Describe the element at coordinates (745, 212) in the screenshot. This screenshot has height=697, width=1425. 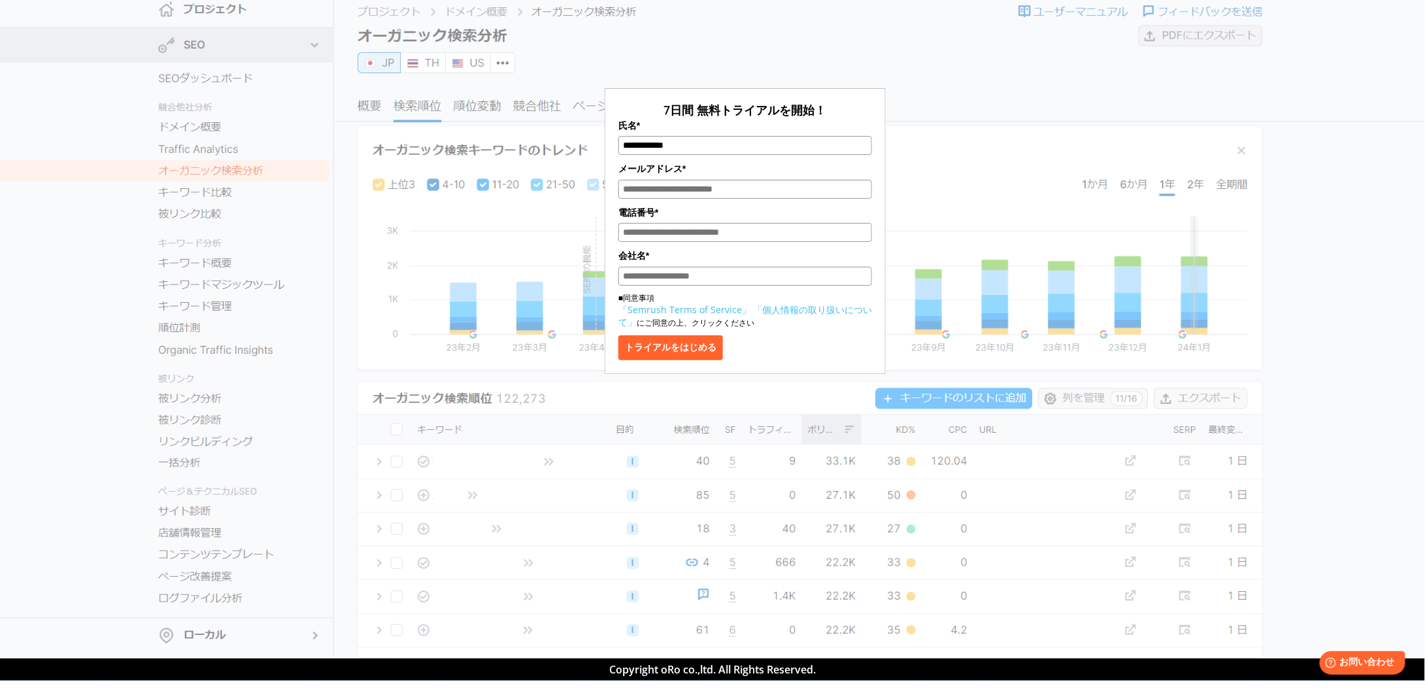
I see `label: 電話番号*` at that location.